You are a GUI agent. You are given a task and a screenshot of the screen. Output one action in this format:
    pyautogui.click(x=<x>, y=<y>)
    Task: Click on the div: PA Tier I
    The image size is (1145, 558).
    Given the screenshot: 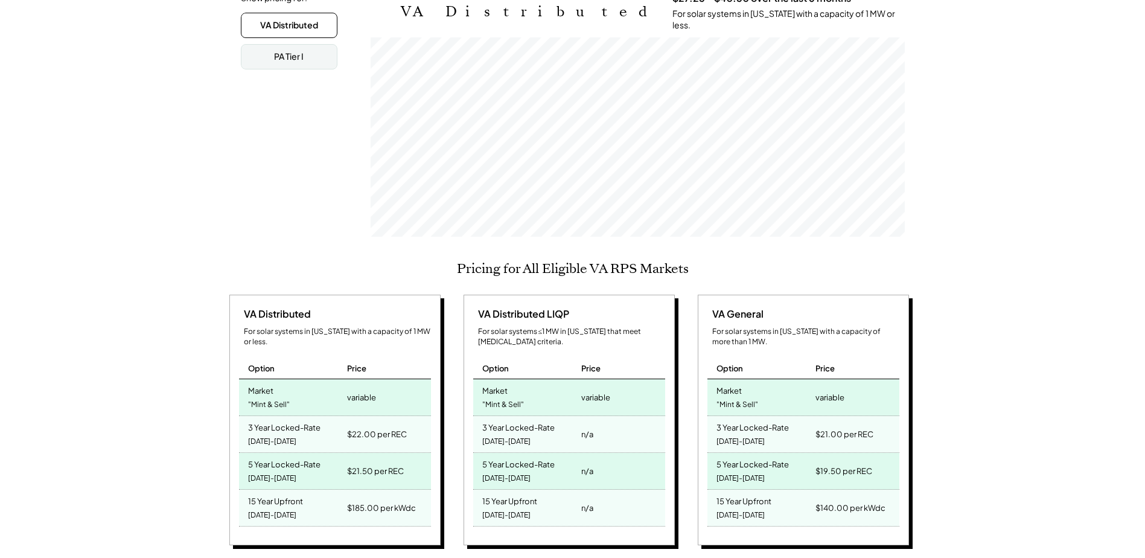 What is the action you would take?
    pyautogui.click(x=288, y=57)
    